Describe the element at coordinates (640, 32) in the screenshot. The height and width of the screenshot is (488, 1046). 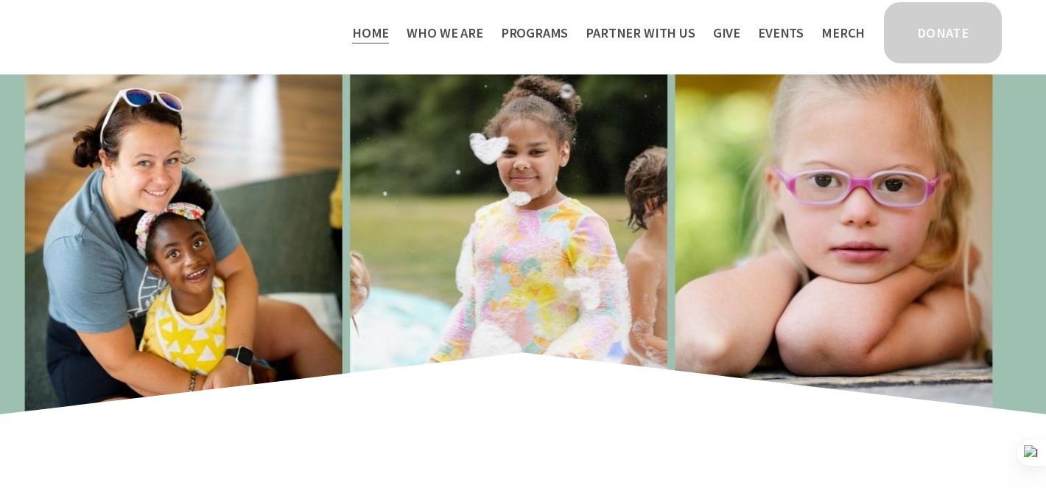
I see `span: Partner With Us` at that location.